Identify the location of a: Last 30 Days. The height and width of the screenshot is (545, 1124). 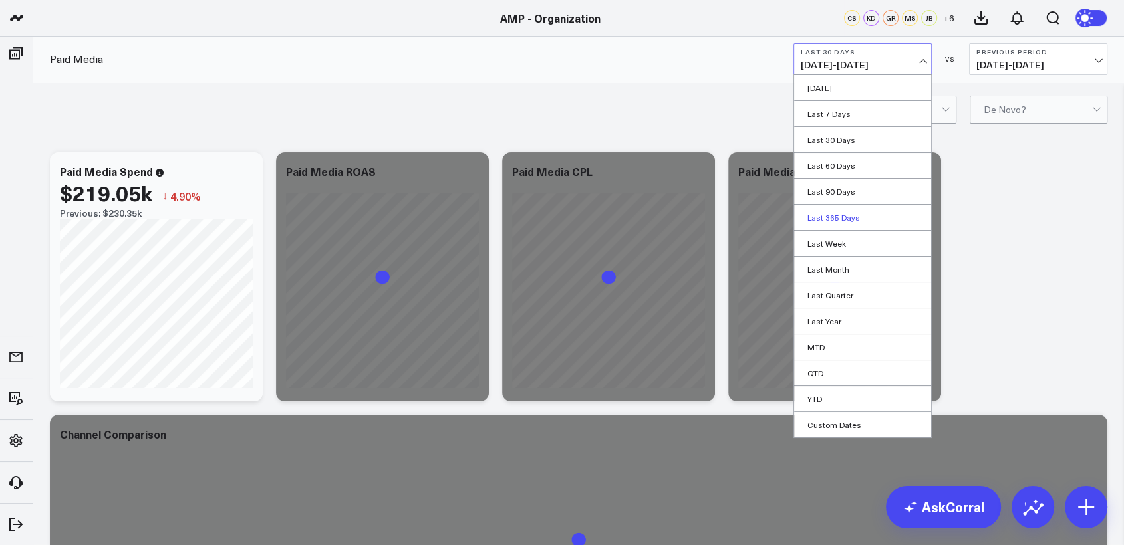
(862, 140).